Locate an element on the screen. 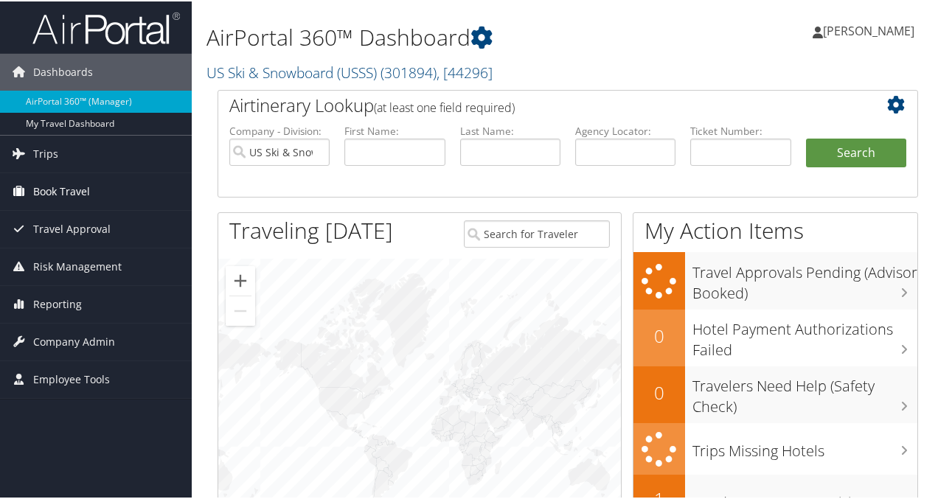  span: Travel Approval is located at coordinates (72, 228).